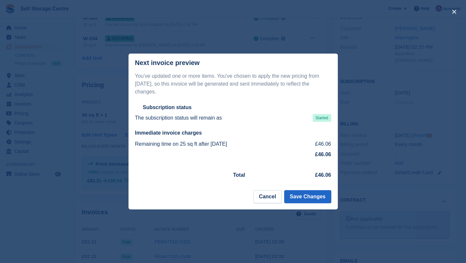 Image resolution: width=466 pixels, height=263 pixels. I want to click on strong: Total, so click(239, 175).